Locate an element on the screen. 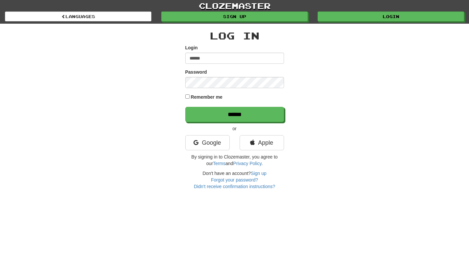 The width and height of the screenshot is (469, 268). label: Password is located at coordinates (196, 72).